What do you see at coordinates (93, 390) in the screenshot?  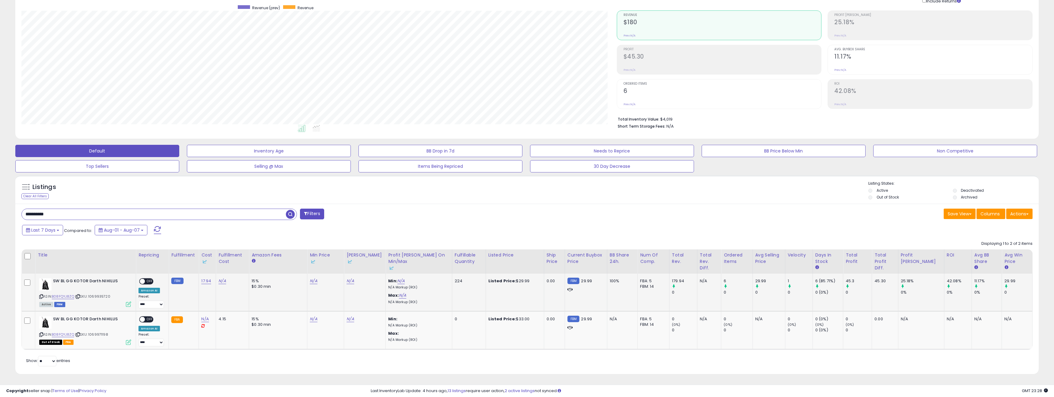 I see `a: Privacy Policy` at bounding box center [93, 390].